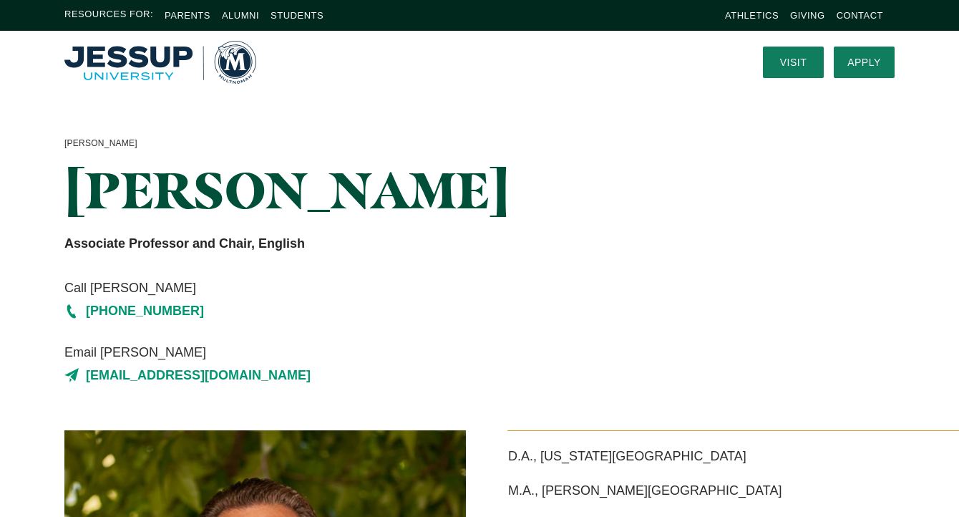 The image size is (959, 517). I want to click on a: Parents, so click(188, 15).